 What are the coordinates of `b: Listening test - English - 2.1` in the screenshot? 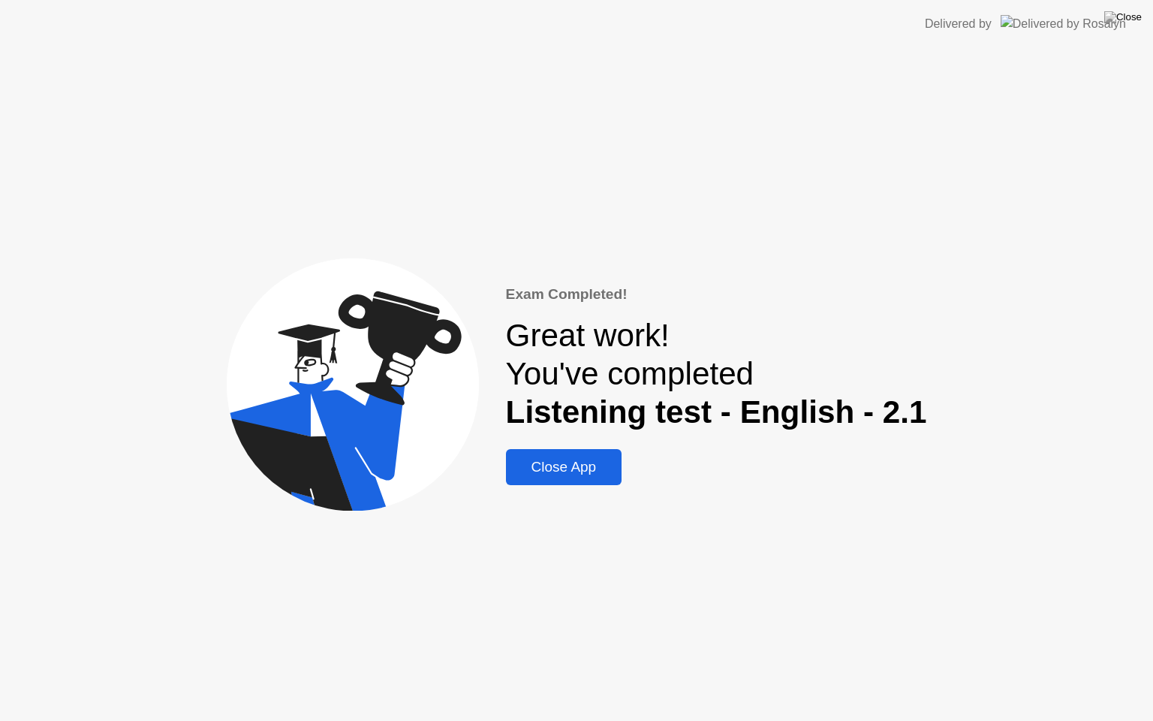 It's located at (716, 412).